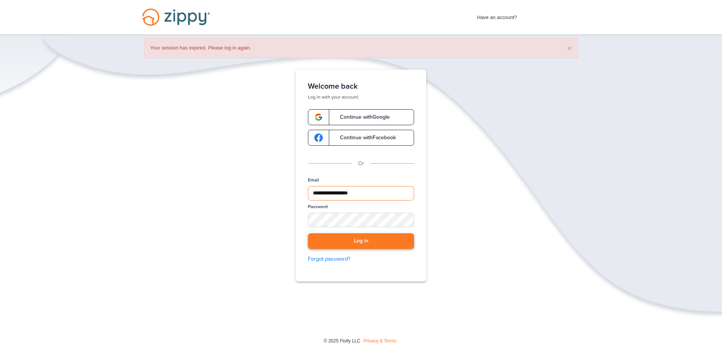 Image resolution: width=722 pixels, height=363 pixels. Describe the element at coordinates (364, 138) in the screenshot. I see `span: Continue with Facebook` at that location.